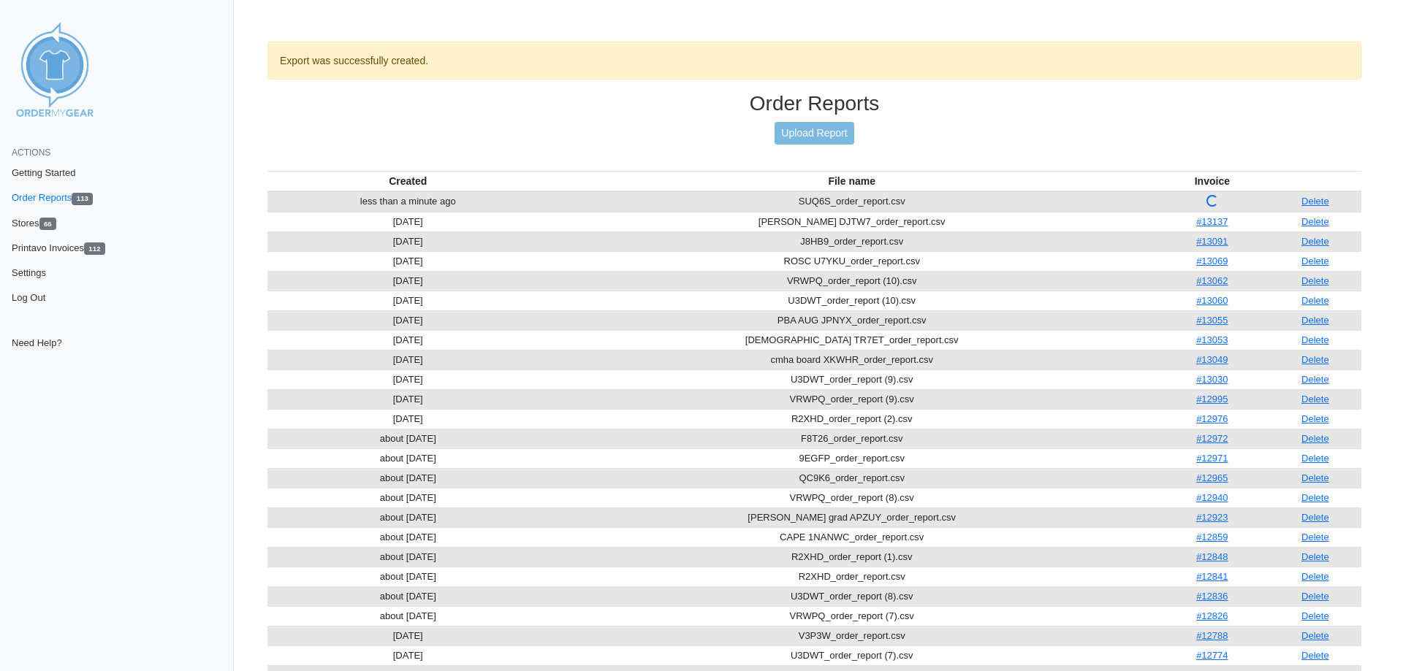 The height and width of the screenshot is (671, 1403). Describe the element at coordinates (1211, 438) in the screenshot. I see `a: #12972` at that location.